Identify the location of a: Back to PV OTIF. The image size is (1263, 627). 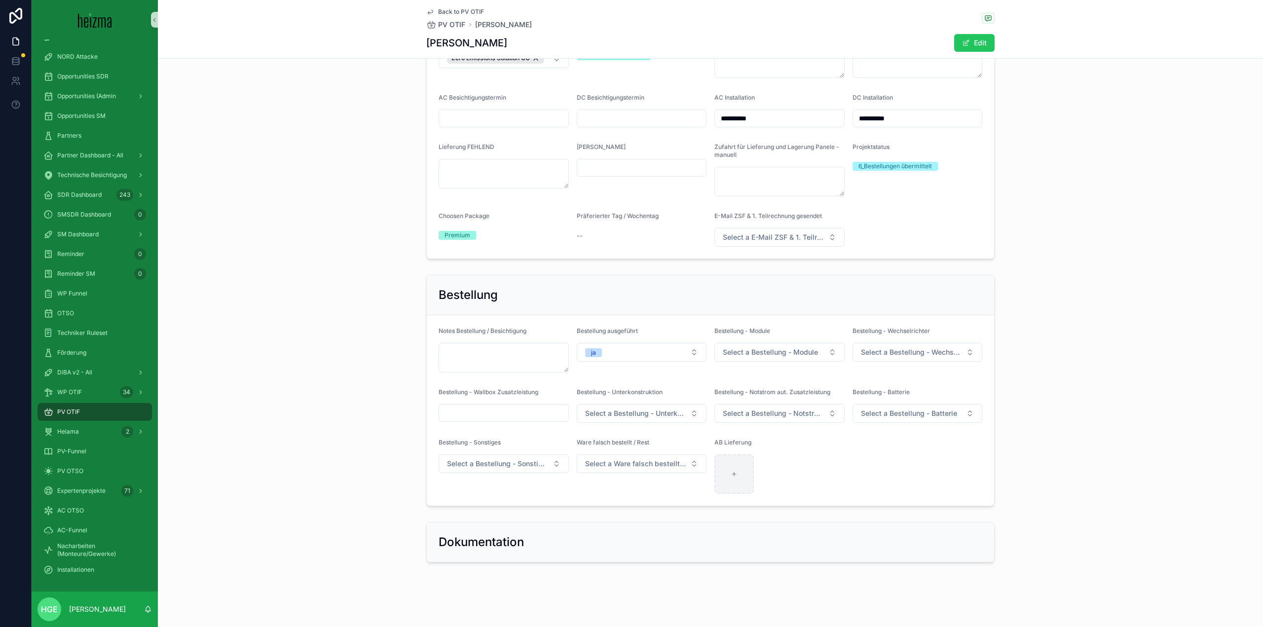
(455, 12).